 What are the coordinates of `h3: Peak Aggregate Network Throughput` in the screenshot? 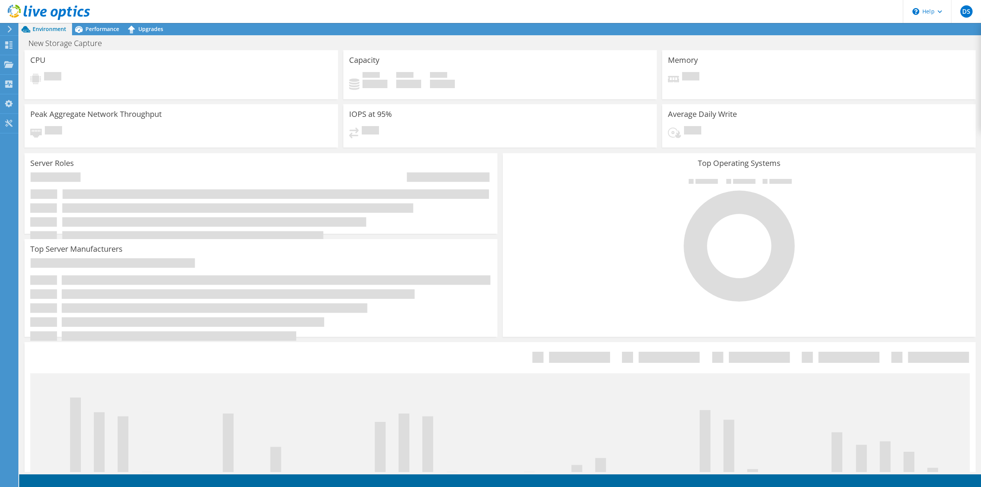 It's located at (96, 114).